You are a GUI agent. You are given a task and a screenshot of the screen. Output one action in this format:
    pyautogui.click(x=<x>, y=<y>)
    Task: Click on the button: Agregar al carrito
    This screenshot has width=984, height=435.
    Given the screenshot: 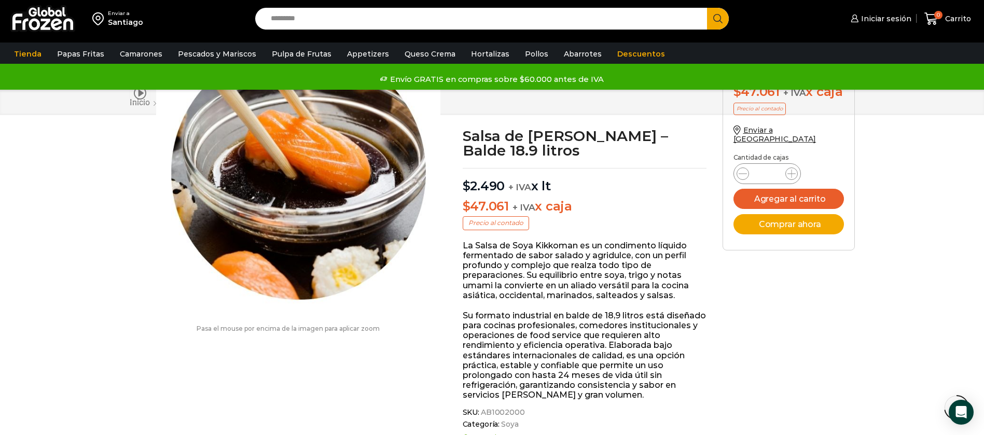 What is the action you would take?
    pyautogui.click(x=789, y=199)
    